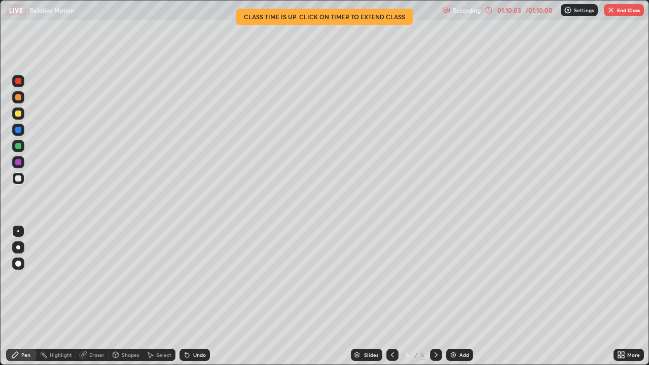  Describe the element at coordinates (16, 10) in the screenshot. I see `p: LIVE` at that location.